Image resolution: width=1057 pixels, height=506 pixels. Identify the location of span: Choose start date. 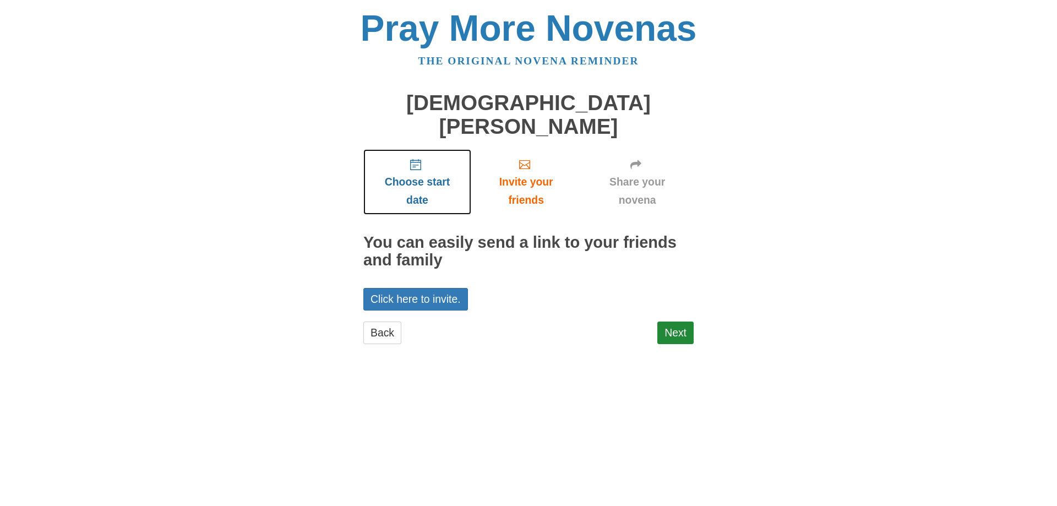
(417, 191).